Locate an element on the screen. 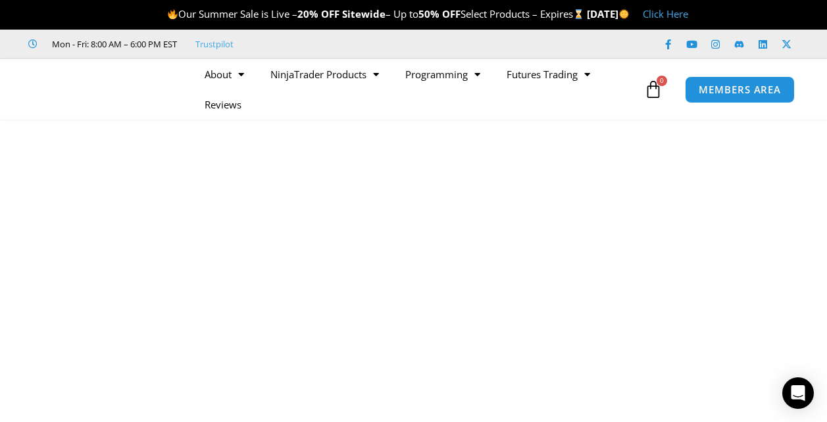 The width and height of the screenshot is (827, 422). strong: 20% OFF is located at coordinates (318, 14).